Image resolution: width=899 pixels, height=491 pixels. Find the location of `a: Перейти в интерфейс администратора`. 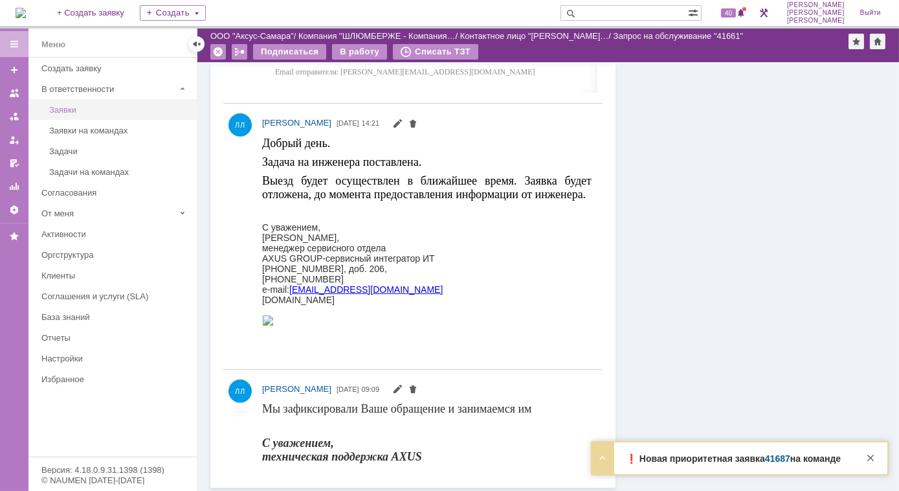

a: Перейти в интерфейс администратора is located at coordinates (764, 13).